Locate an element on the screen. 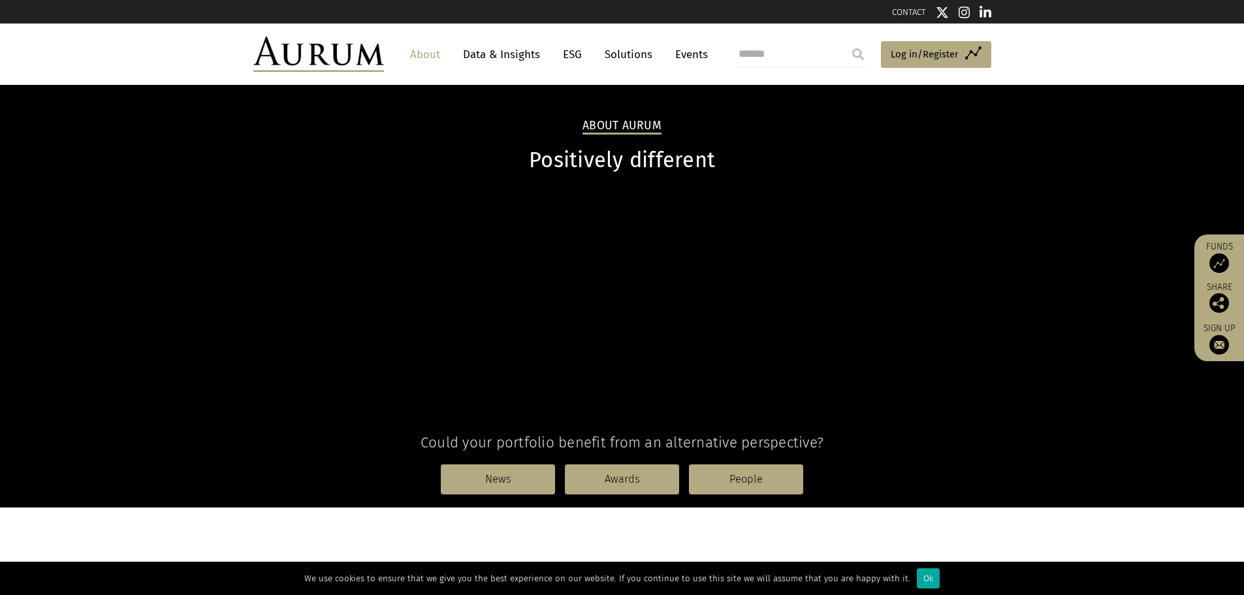 The image size is (1244, 595). a: ESG is located at coordinates (572, 54).